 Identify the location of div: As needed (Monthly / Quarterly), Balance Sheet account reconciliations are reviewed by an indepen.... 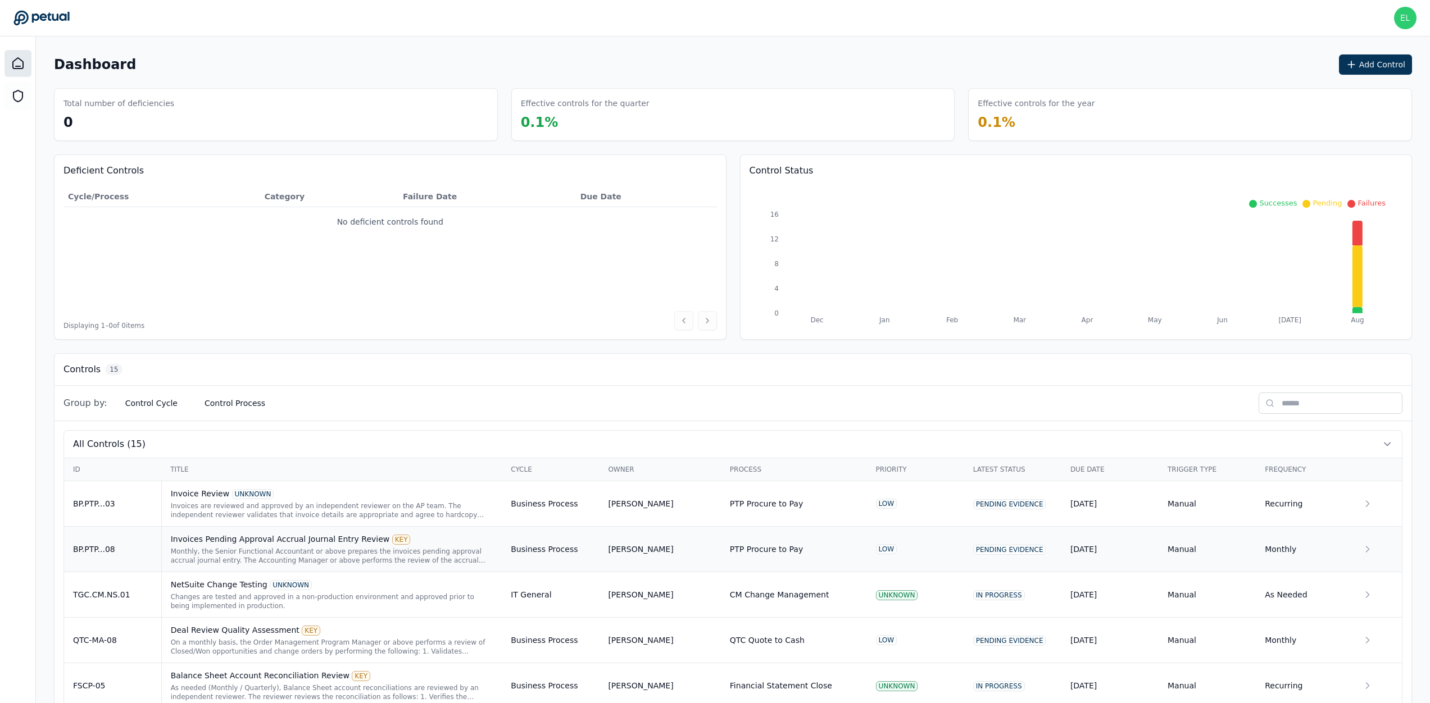
(332, 693).